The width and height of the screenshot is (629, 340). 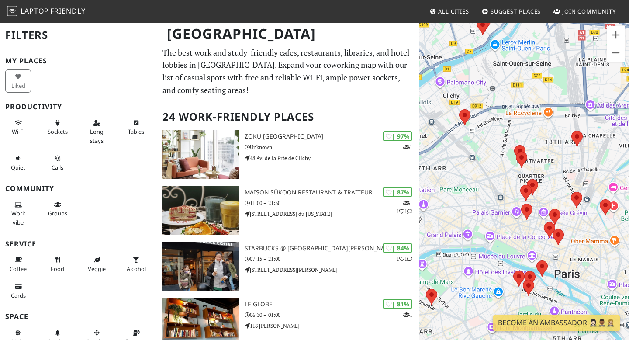 I want to click on p: Unknown, so click(x=332, y=147).